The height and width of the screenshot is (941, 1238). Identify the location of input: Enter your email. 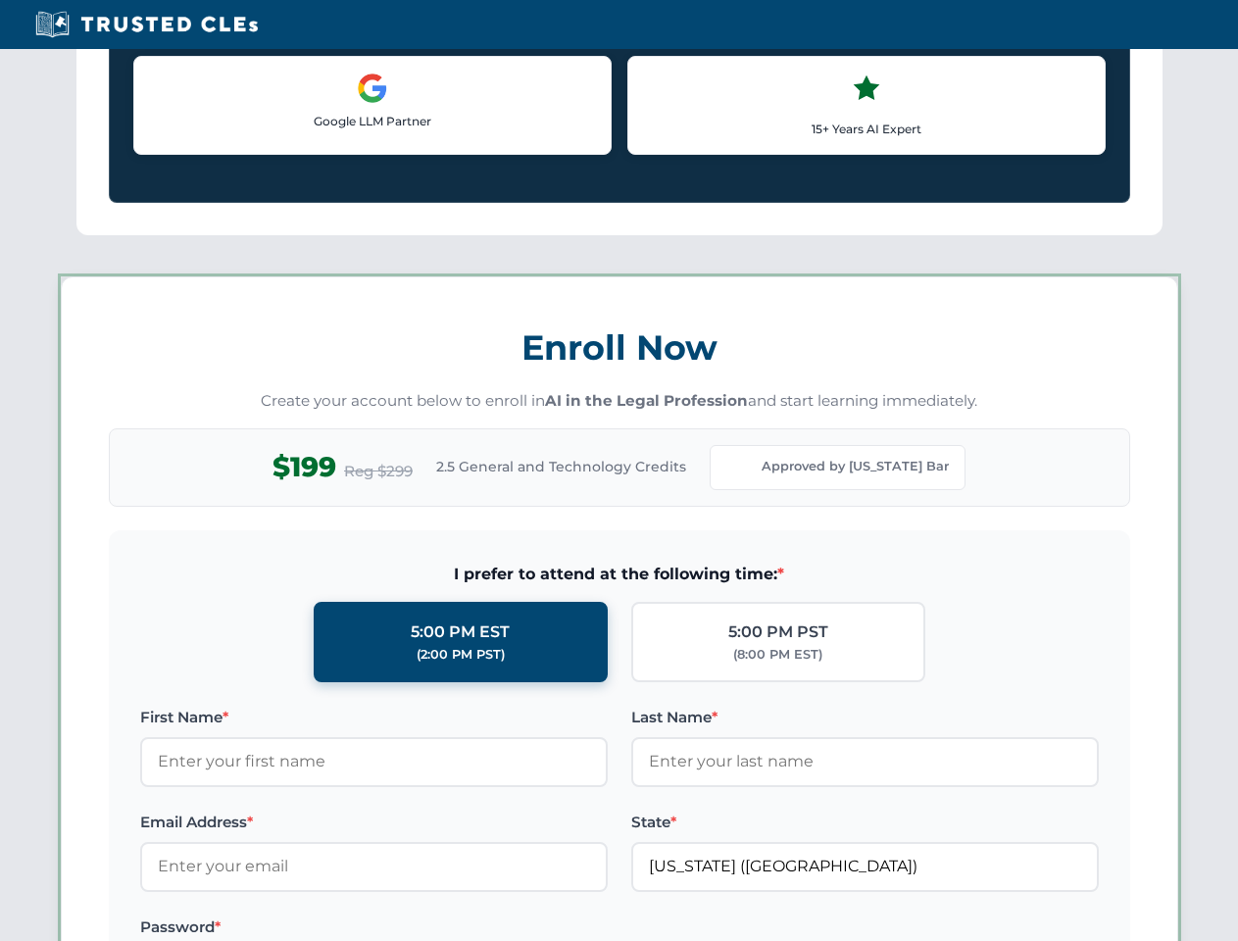
(373, 866).